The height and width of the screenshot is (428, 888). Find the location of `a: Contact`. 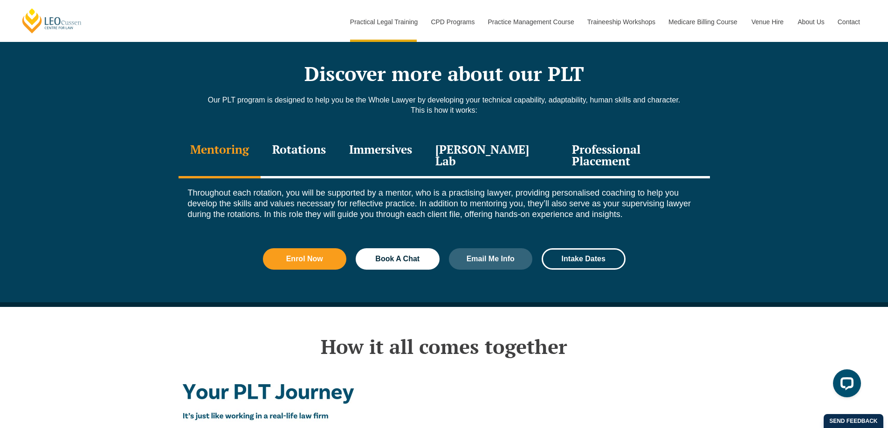

a: Contact is located at coordinates (849, 22).